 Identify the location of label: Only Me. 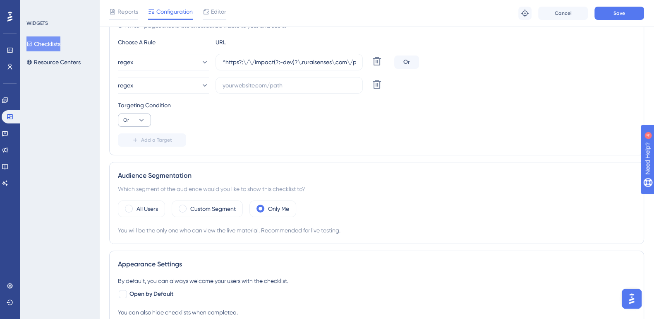
(278, 209).